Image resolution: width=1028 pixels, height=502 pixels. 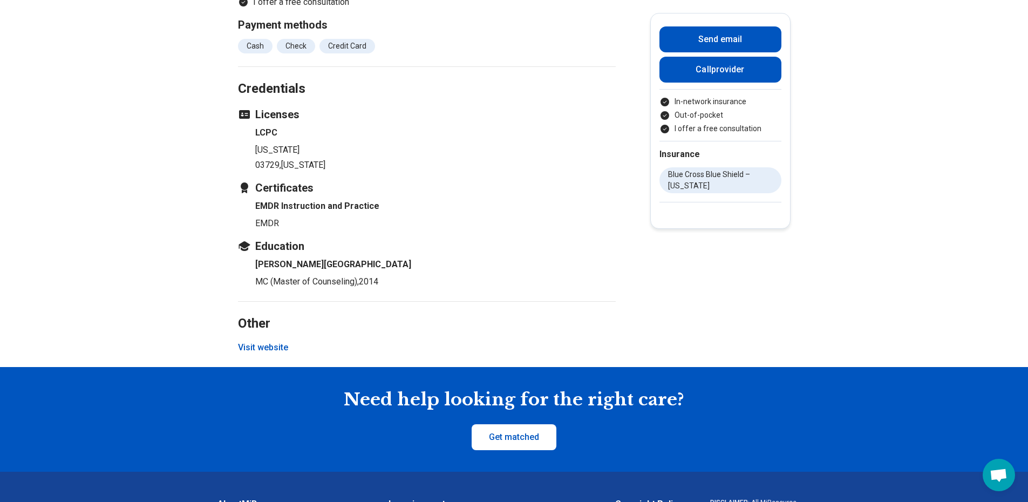 What do you see at coordinates (720, 128) in the screenshot?
I see `li: I offer a free consultation` at bounding box center [720, 128].